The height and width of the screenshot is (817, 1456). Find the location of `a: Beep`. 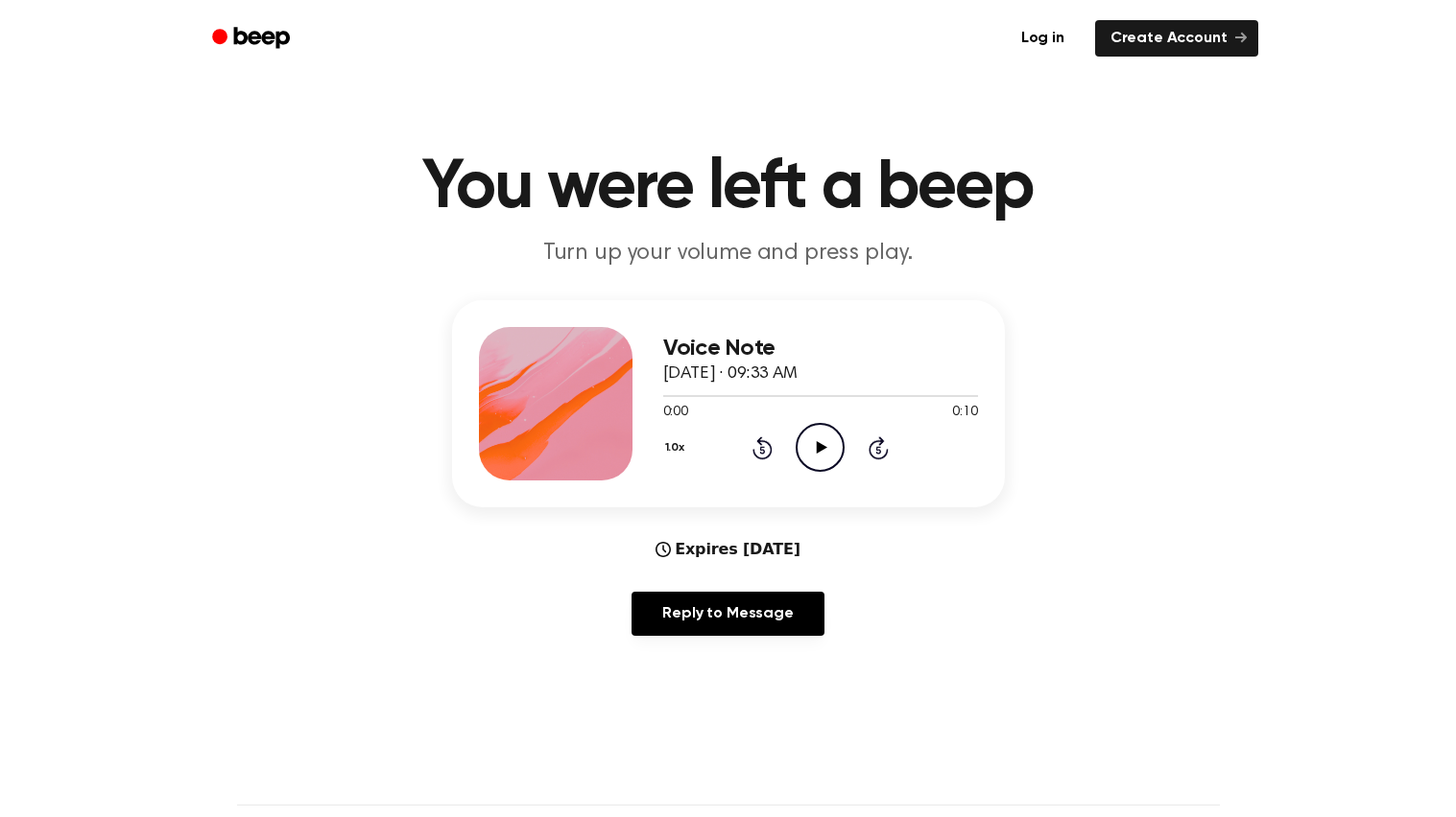

a: Beep is located at coordinates (252, 39).